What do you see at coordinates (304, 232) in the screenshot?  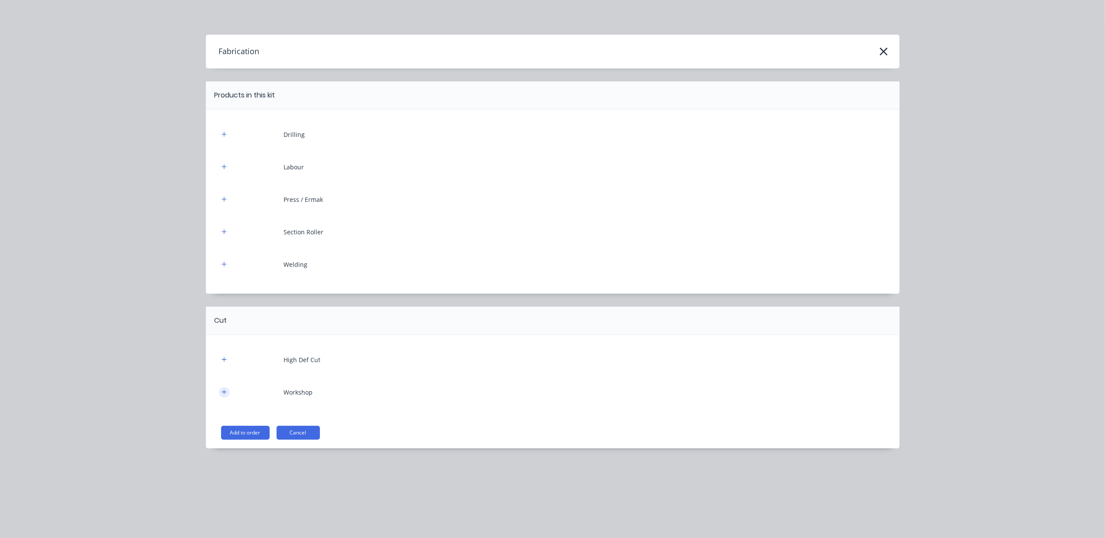 I see `div: Section Roller` at bounding box center [304, 232].